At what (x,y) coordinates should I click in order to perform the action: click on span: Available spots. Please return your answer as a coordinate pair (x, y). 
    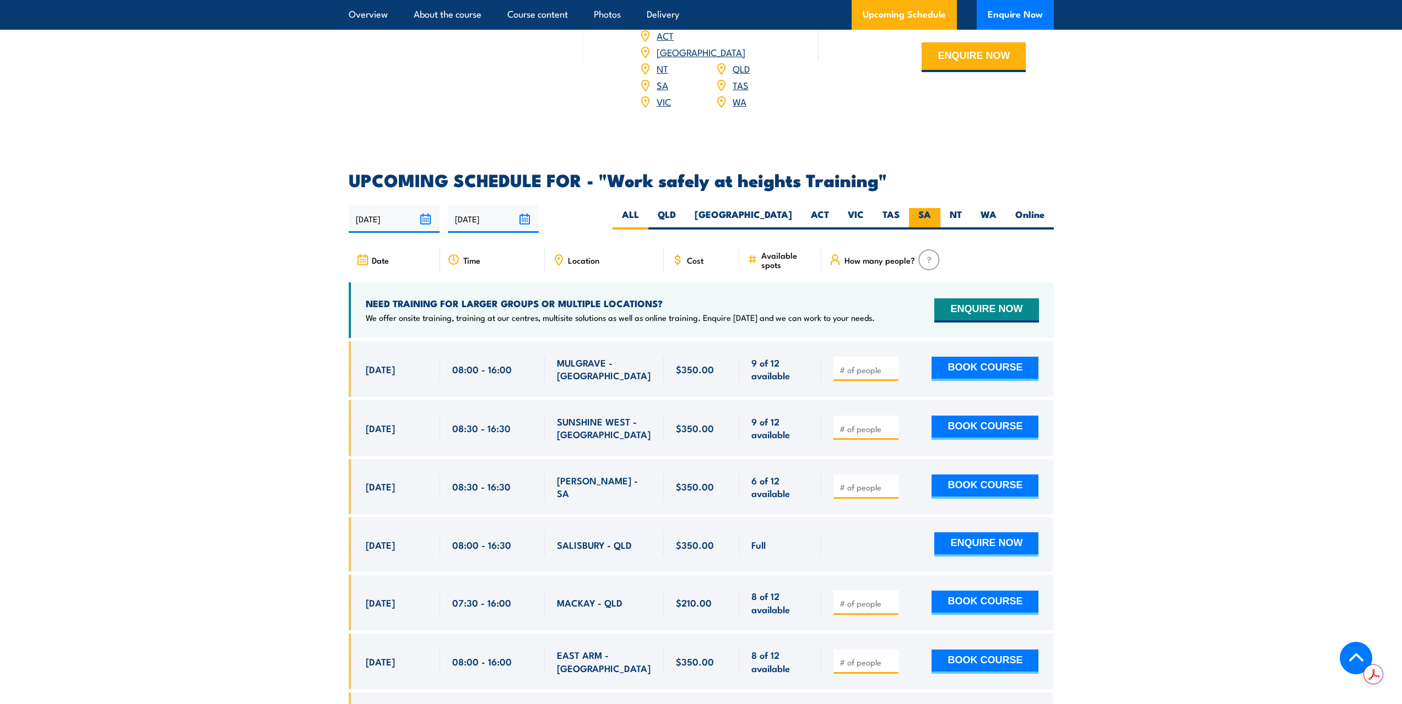
    Looking at the image, I should click on (787, 260).